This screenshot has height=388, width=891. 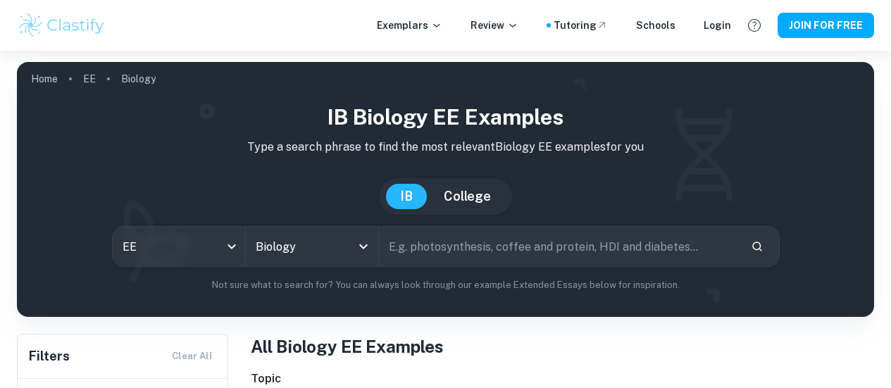 What do you see at coordinates (559, 247) in the screenshot?
I see `input: E.g. photosynthesis, coffee and protein, HDI and diabetes...` at bounding box center [559, 247].